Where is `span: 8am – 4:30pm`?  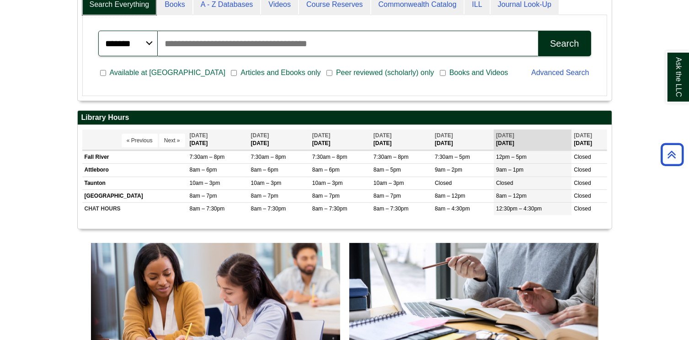
span: 8am – 4:30pm is located at coordinates (452, 209).